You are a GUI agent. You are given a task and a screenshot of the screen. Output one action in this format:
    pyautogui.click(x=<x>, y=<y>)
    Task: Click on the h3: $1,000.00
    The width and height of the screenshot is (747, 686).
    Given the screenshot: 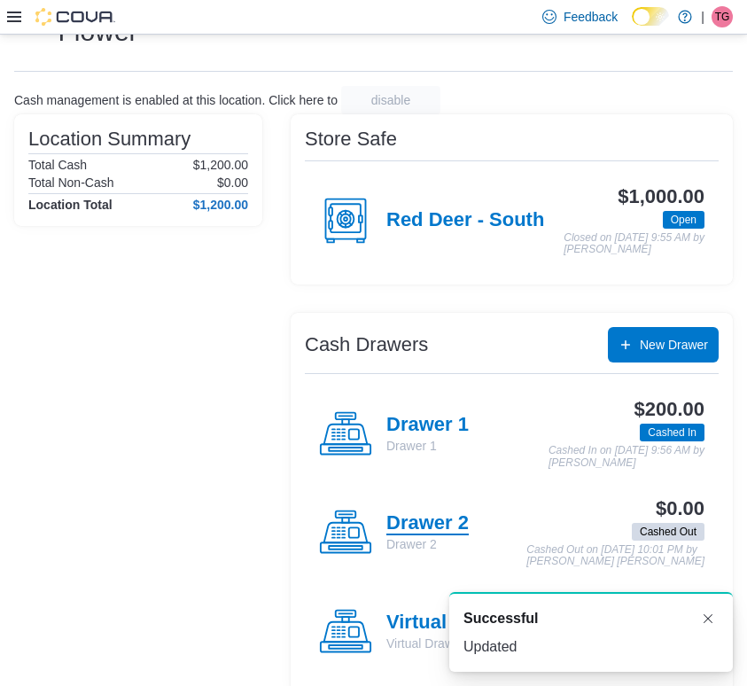 What is the action you would take?
    pyautogui.click(x=661, y=197)
    